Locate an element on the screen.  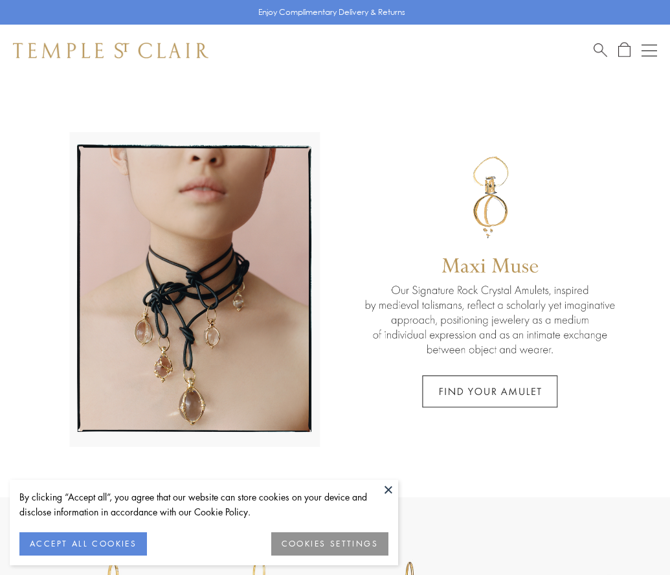
a: Search is located at coordinates (600, 50).